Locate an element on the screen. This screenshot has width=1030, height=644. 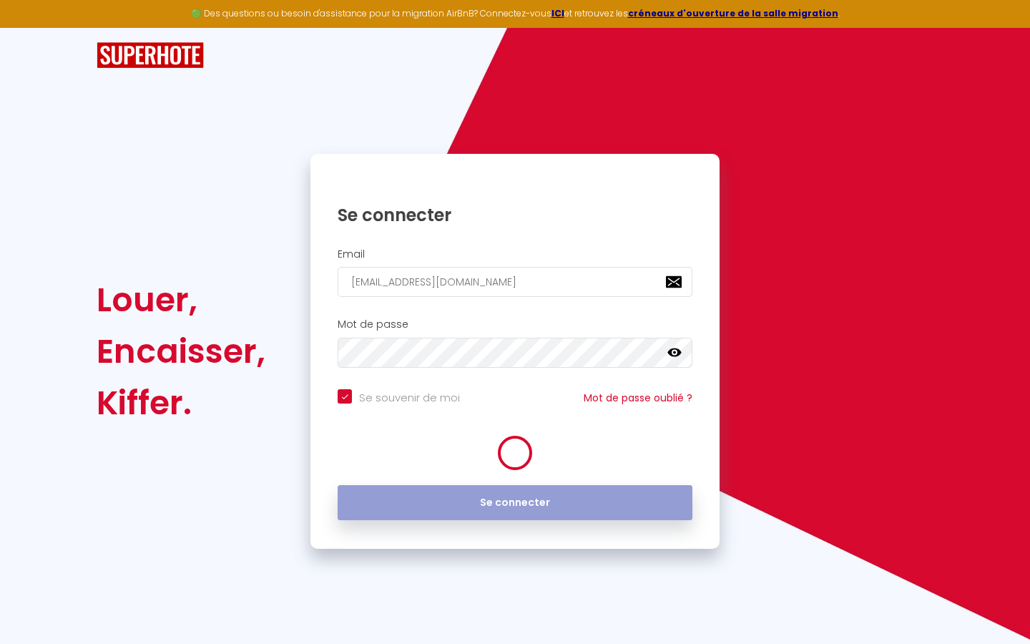
a: créneaux d'ouverture de la salle migration is located at coordinates (733, 13).